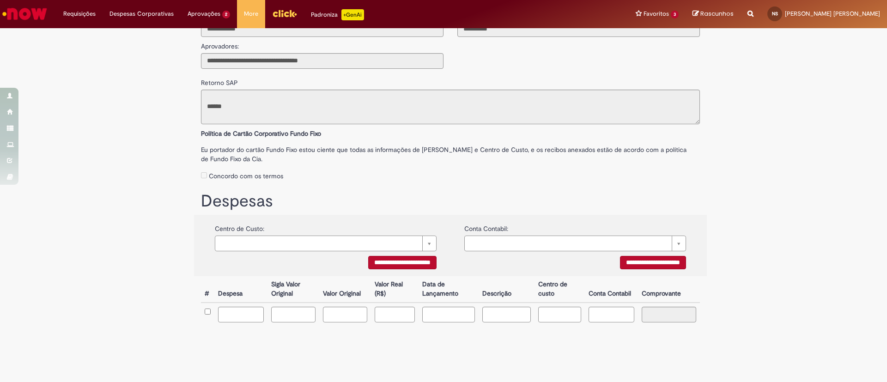  Describe the element at coordinates (251, 14) in the screenshot. I see `span: More` at that location.